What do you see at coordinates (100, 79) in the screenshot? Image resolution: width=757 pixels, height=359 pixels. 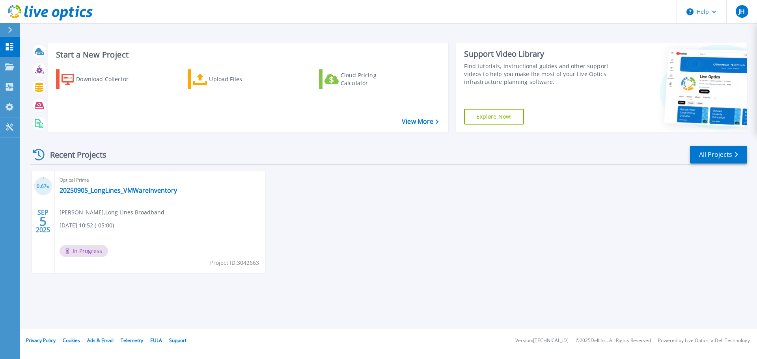 I see `a: Download Collector` at bounding box center [100, 79].